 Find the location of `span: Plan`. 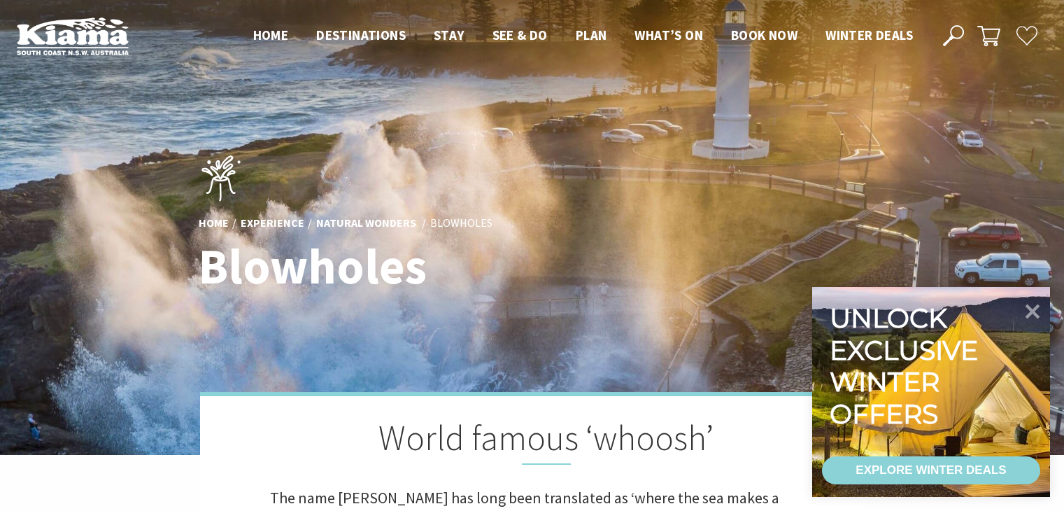

span: Plan is located at coordinates (591, 35).